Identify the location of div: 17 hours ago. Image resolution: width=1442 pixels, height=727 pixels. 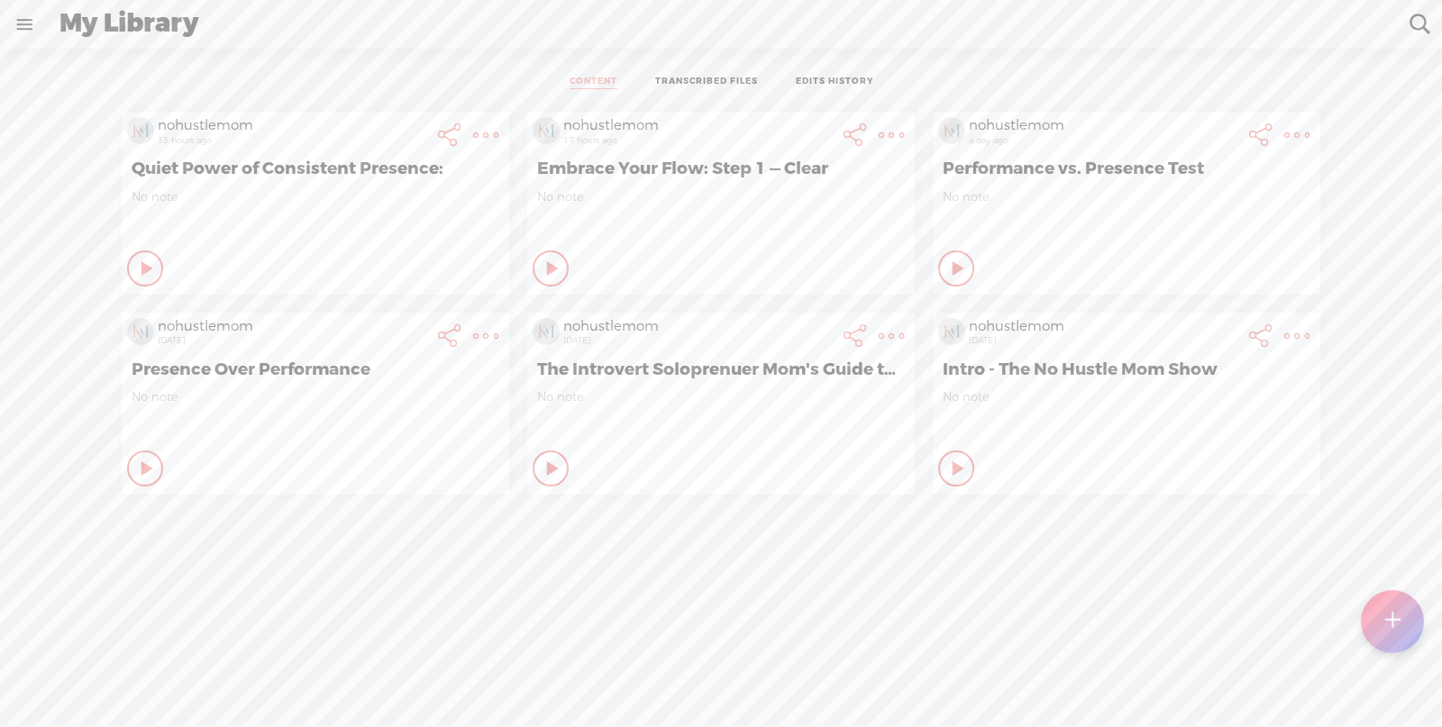
(698, 141).